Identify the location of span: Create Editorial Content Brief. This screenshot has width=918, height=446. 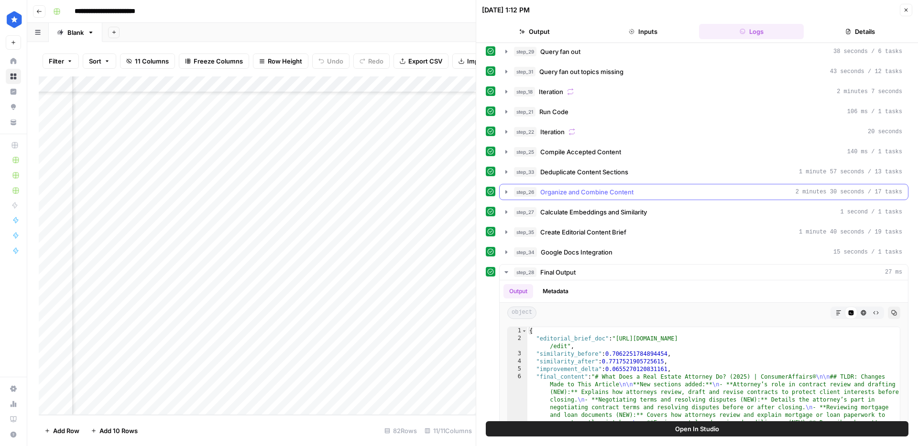
(583, 232).